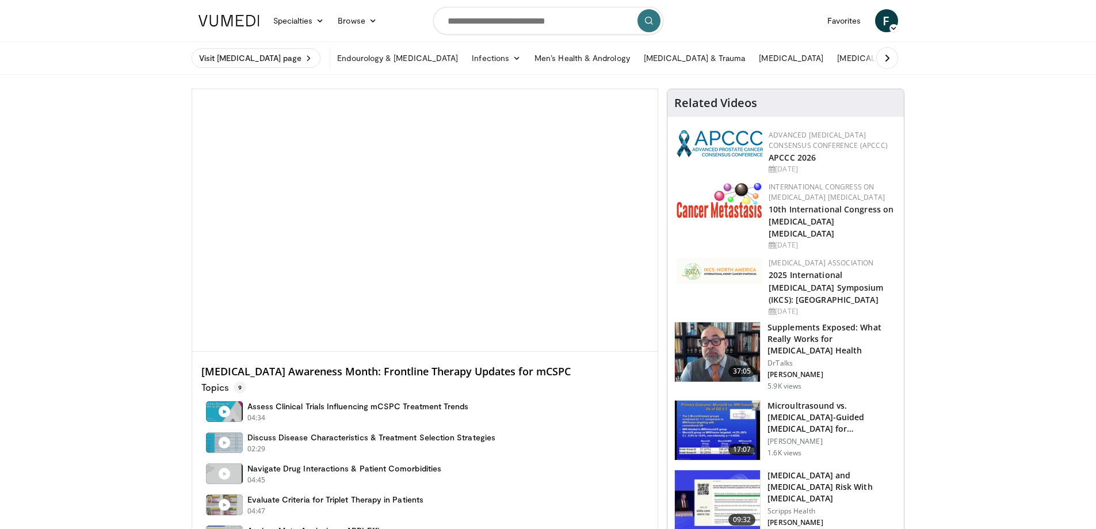  What do you see at coordinates (371, 437) in the screenshot?
I see `h4: Discuss Disease Characteristics & Treatment Selection Strategies` at bounding box center [371, 437].